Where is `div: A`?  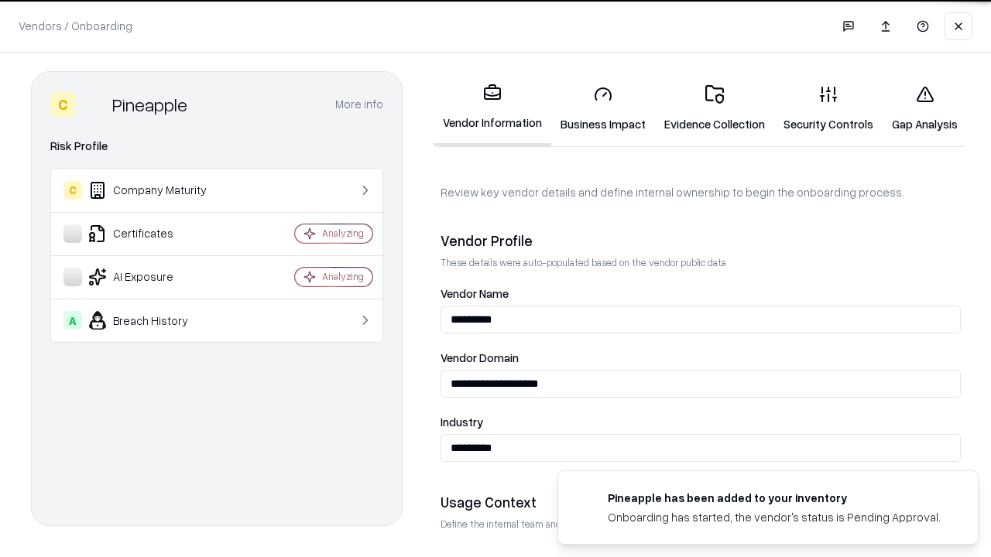 div: A is located at coordinates (73, 320).